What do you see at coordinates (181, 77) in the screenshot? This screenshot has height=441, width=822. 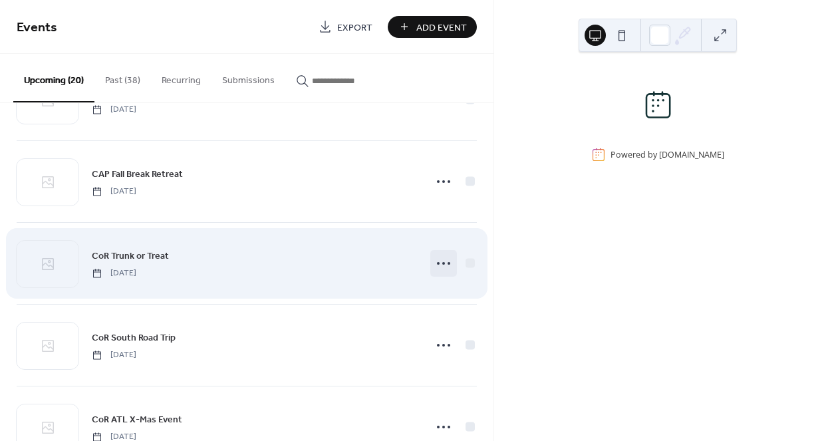 I see `button: Recurring` at bounding box center [181, 77].